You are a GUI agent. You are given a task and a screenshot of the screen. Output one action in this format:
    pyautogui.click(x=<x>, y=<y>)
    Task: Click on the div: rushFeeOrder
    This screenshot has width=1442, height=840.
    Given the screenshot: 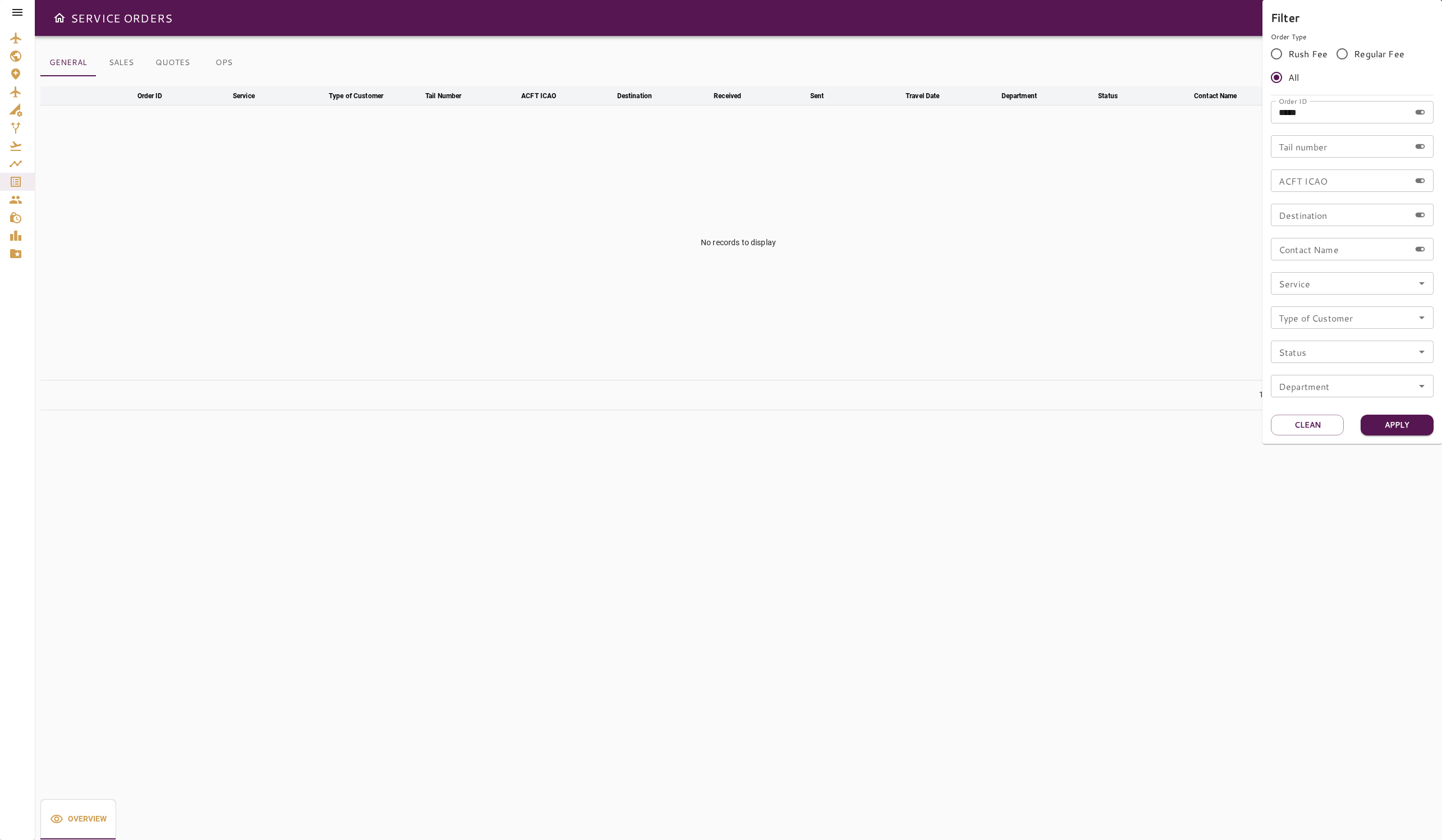 What is the action you would take?
    pyautogui.click(x=1353, y=66)
    